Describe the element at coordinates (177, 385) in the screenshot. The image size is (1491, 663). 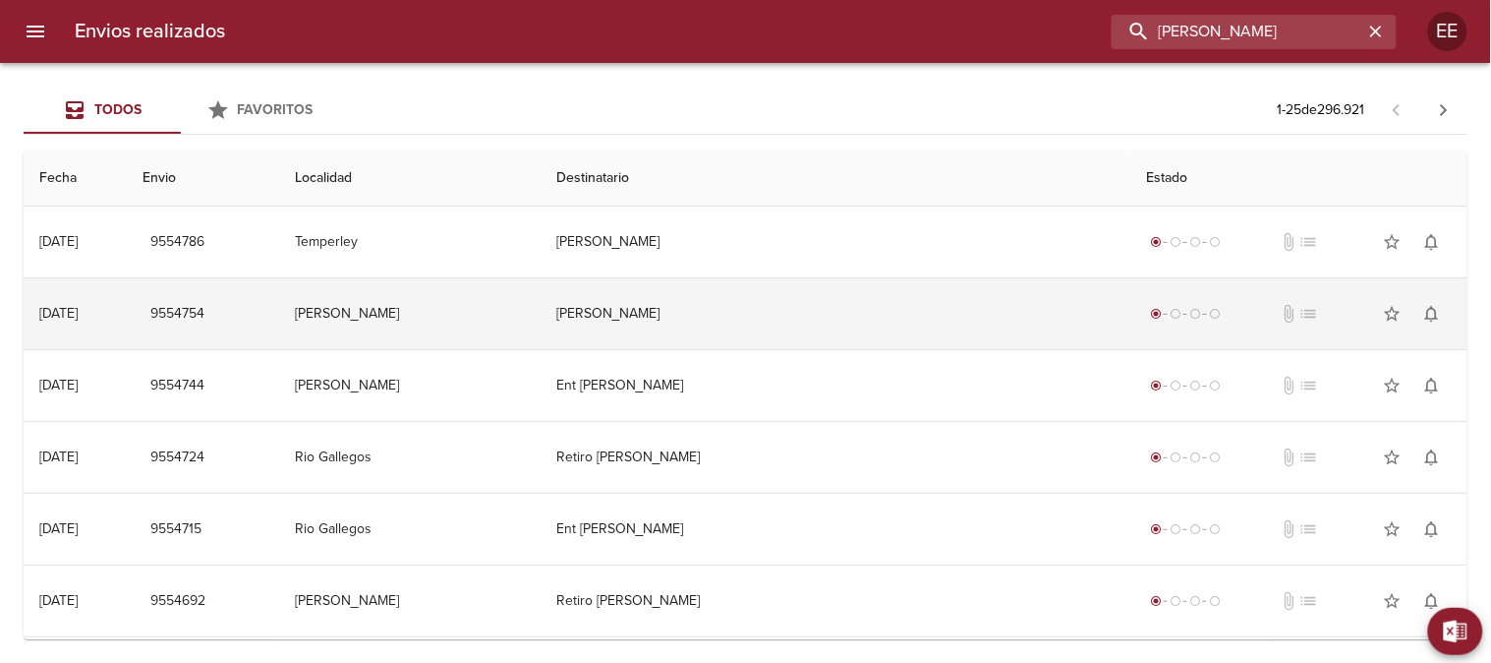
I see `button: 9554744` at that location.